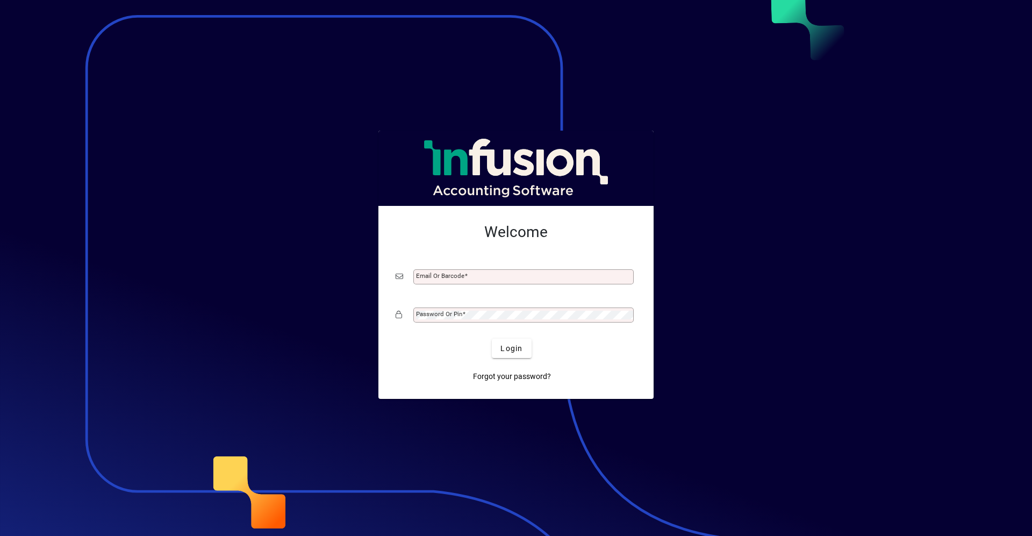  I want to click on a: Forgot your password?, so click(512, 376).